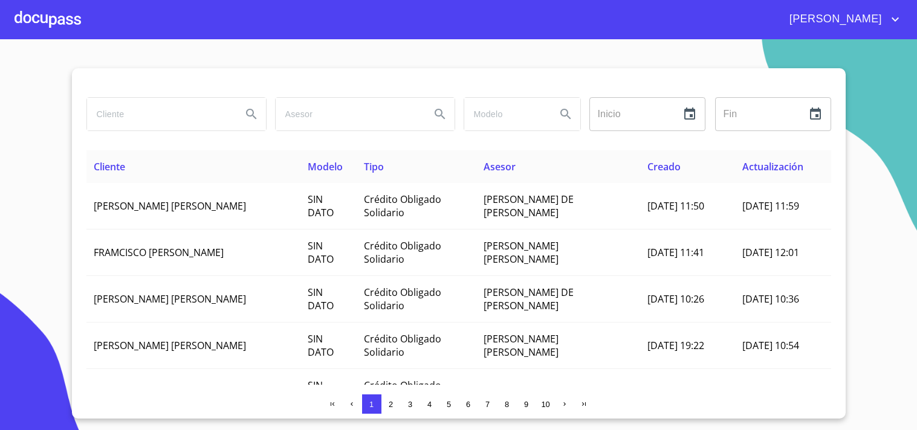 This screenshot has width=917, height=430. What do you see at coordinates (430, 404) in the screenshot?
I see `button: 4` at bounding box center [430, 404].